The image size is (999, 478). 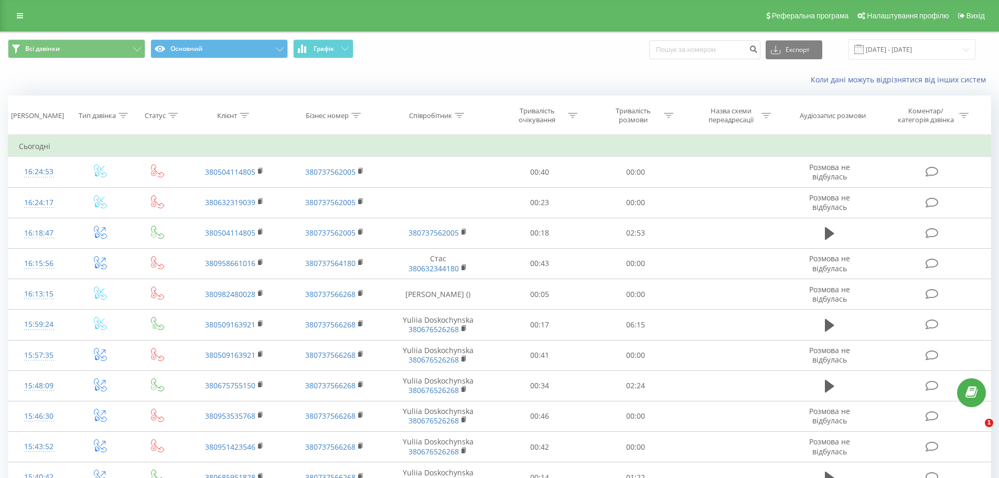 What do you see at coordinates (39, 446) in the screenshot?
I see `div: 15:43:52` at bounding box center [39, 446].